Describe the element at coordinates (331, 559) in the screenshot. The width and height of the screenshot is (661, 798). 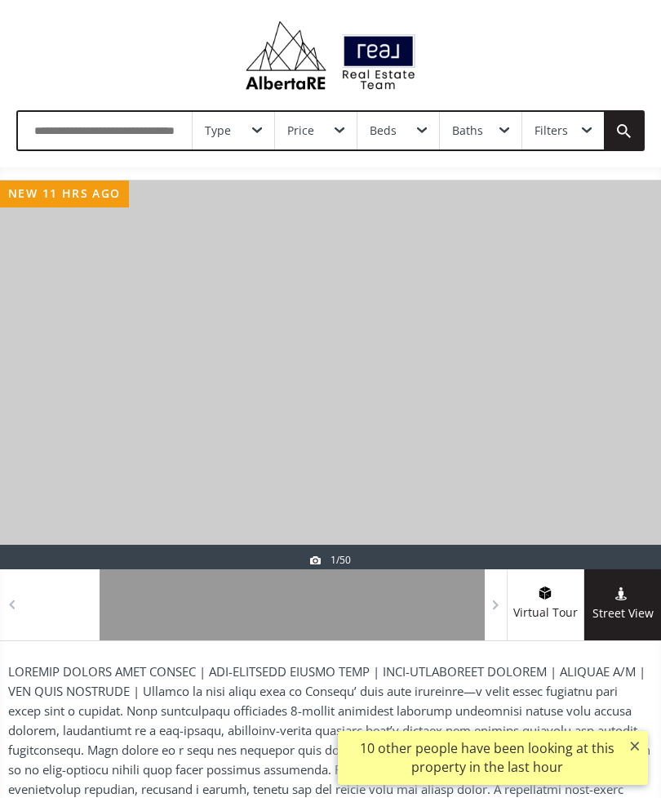
I see `div: 1/50` at that location.